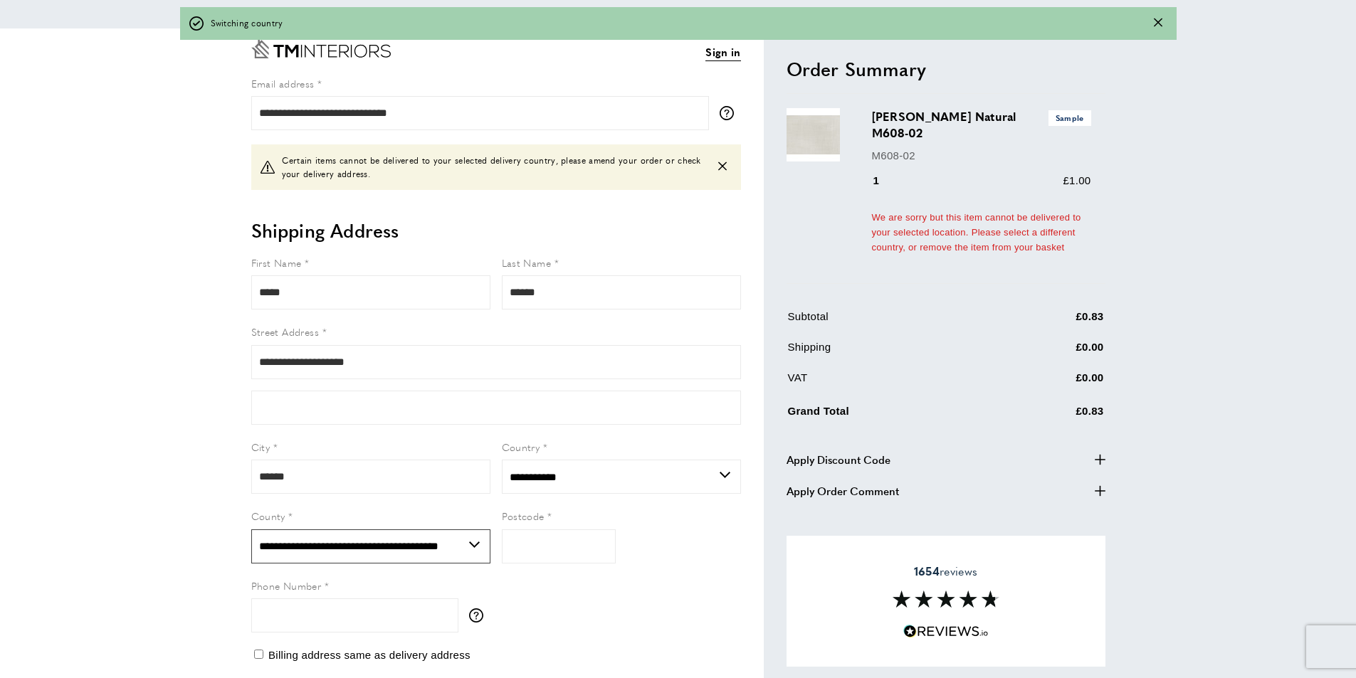 This screenshot has width=1356, height=678. What do you see at coordinates (982, 233) in the screenshot?
I see `div: We are sorry but this item cannot be delivered to your selected location. Please select a differe...` at bounding box center [982, 233].